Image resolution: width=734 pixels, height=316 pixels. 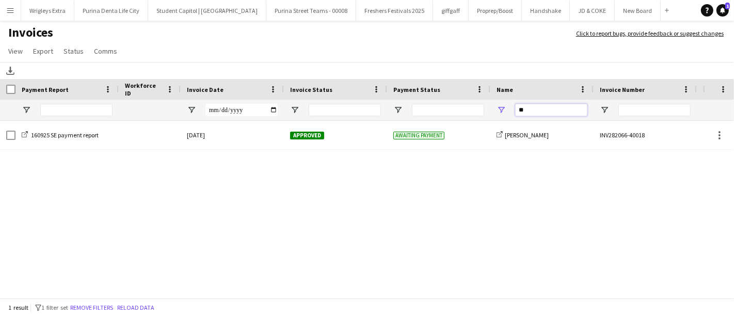 I want to click on span: Invoice Date, so click(x=205, y=89).